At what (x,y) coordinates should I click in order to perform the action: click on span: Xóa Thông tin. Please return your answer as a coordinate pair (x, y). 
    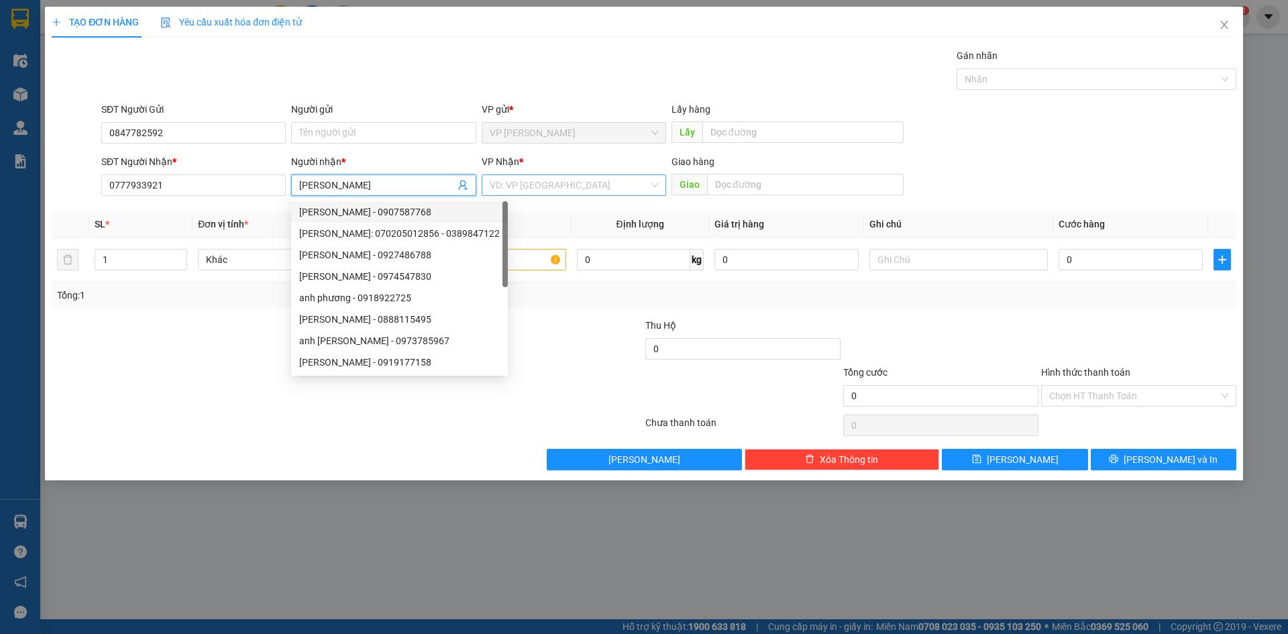
    Looking at the image, I should click on (849, 460).